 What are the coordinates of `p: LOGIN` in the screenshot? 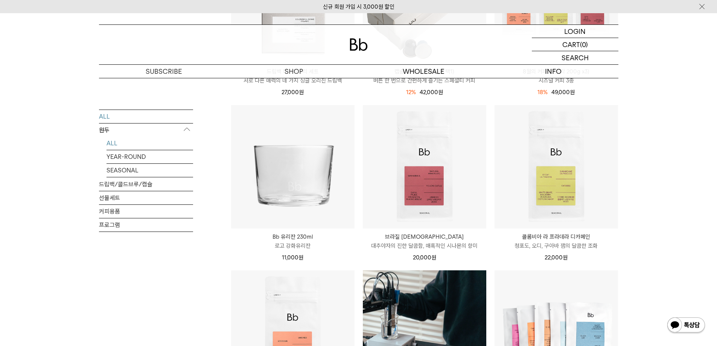 It's located at (575, 31).